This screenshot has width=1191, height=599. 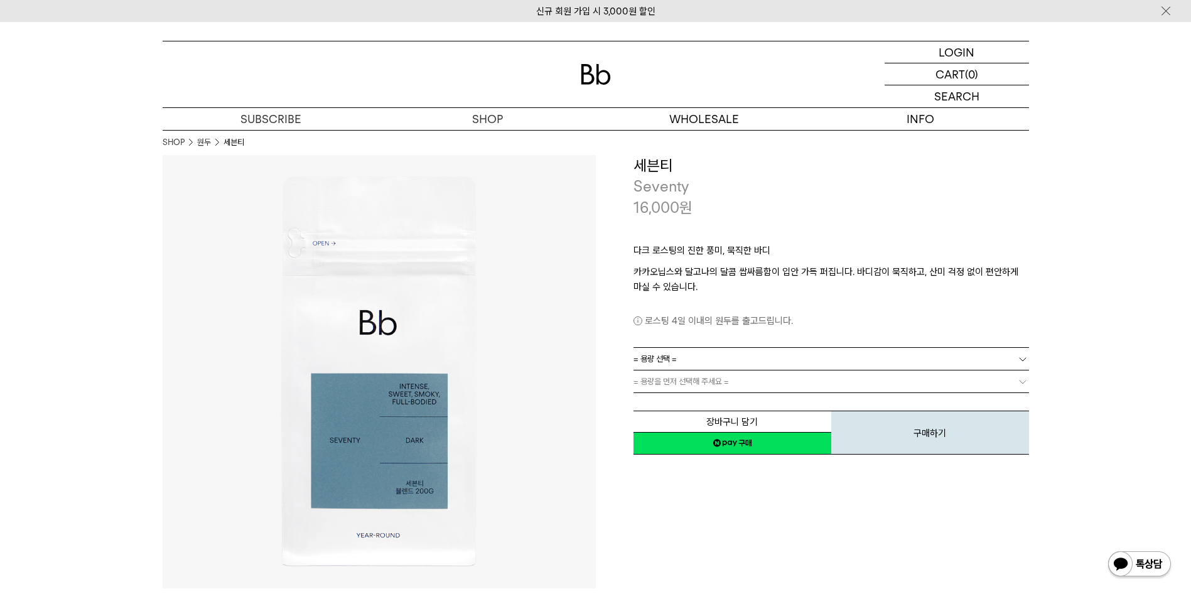 I want to click on p: 카카오닙스와 달고나의 달콤 쌉싸름함이 입안 가득 퍼집니다. 바디감이 묵직하고, 산미 걱정 없이 편안하게 마실 수 있습니다., so click(x=831, y=279).